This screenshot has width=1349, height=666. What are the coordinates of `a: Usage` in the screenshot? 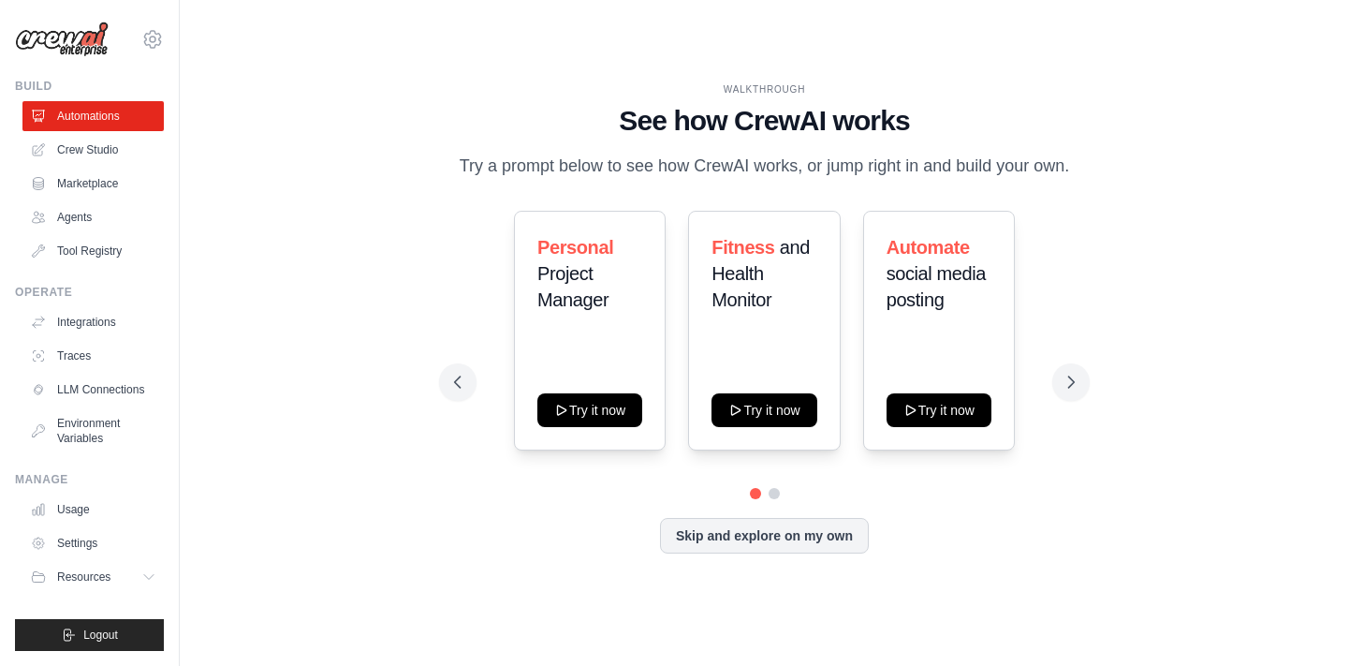 It's located at (93, 509).